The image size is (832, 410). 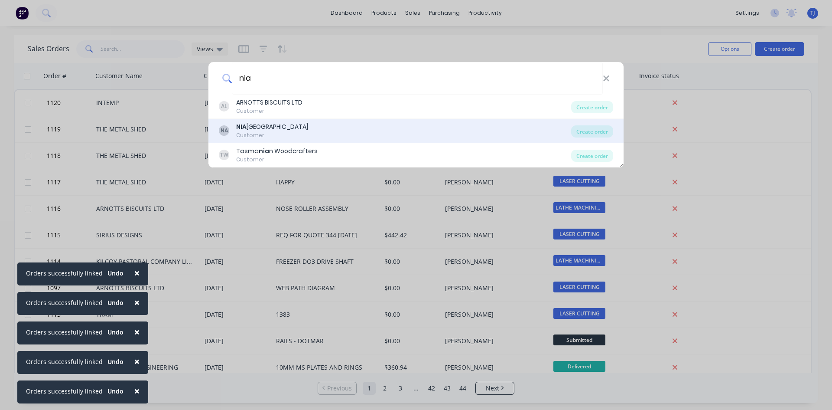 I want to click on div: ARNOTTS BISCUITS LTD, so click(x=269, y=102).